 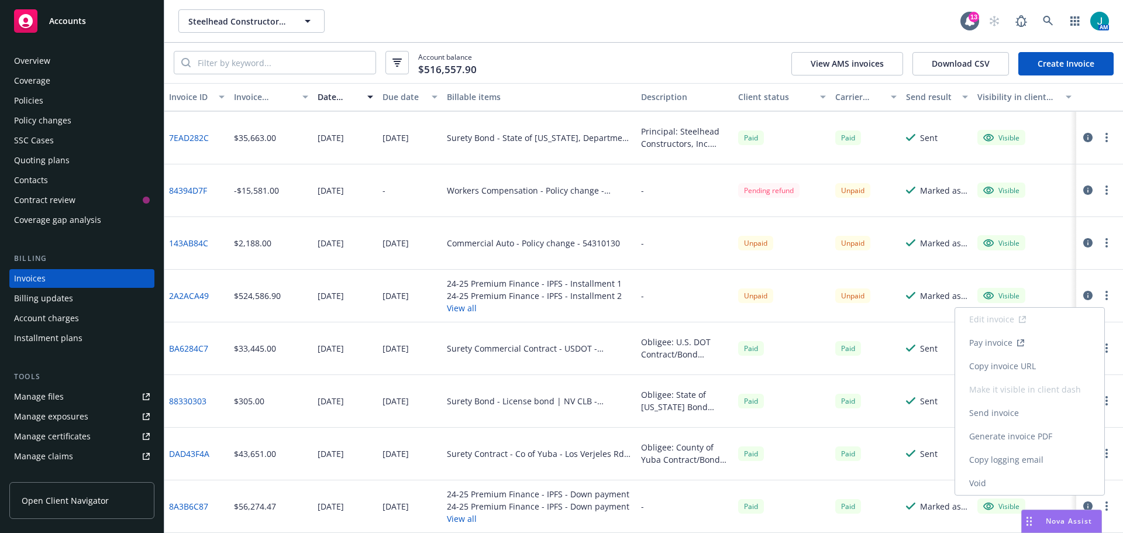 What do you see at coordinates (82, 338) in the screenshot?
I see `a: Installment plans` at bounding box center [82, 338].